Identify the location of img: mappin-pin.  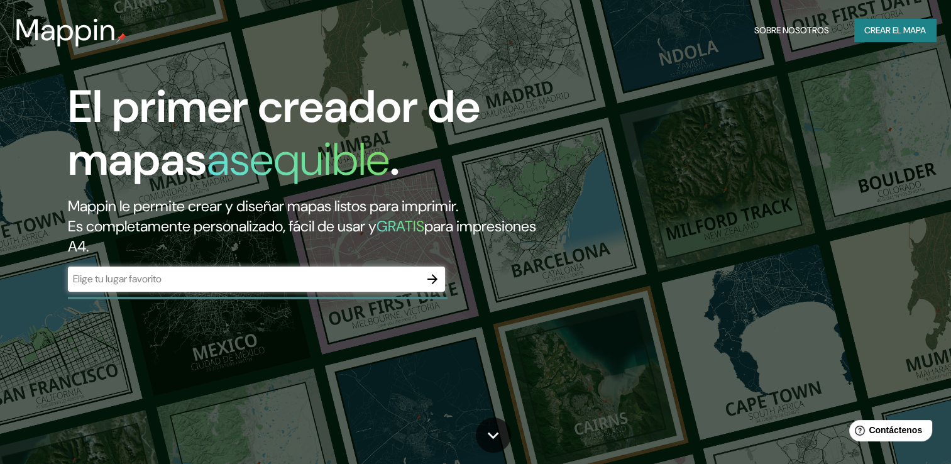
(121, 38).